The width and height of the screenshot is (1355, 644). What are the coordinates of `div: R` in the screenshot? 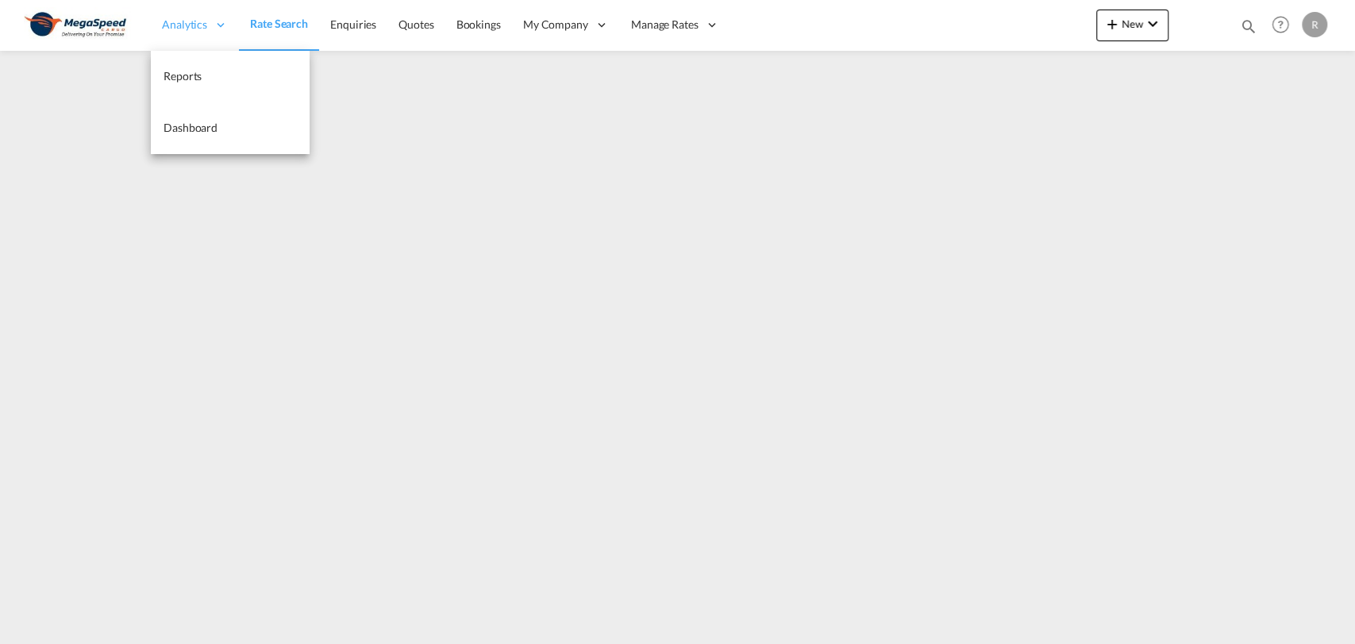 It's located at (1314, 25).